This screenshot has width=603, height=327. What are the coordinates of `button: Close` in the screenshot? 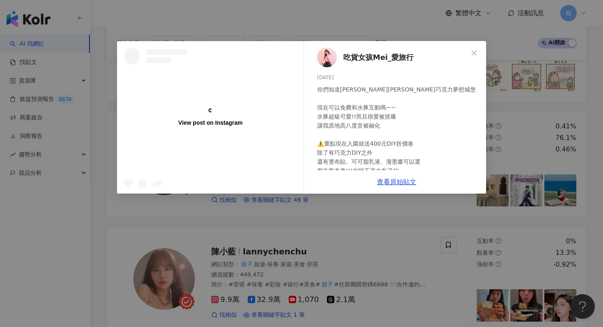 It's located at (474, 53).